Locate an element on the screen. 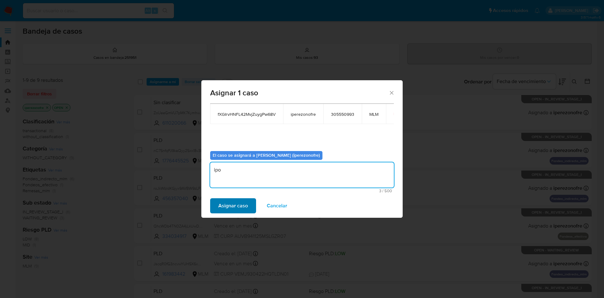  span: MLM is located at coordinates (374, 114).